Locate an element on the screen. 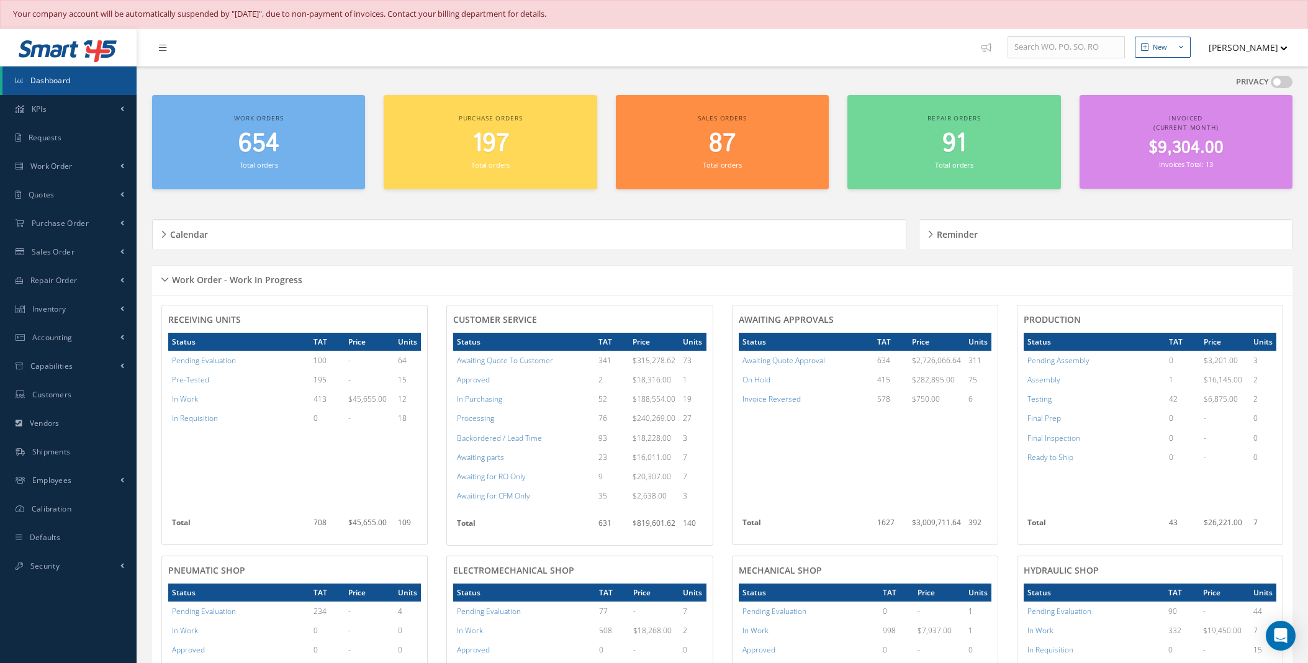  div: Open Intercom Messenger is located at coordinates (1281, 636).